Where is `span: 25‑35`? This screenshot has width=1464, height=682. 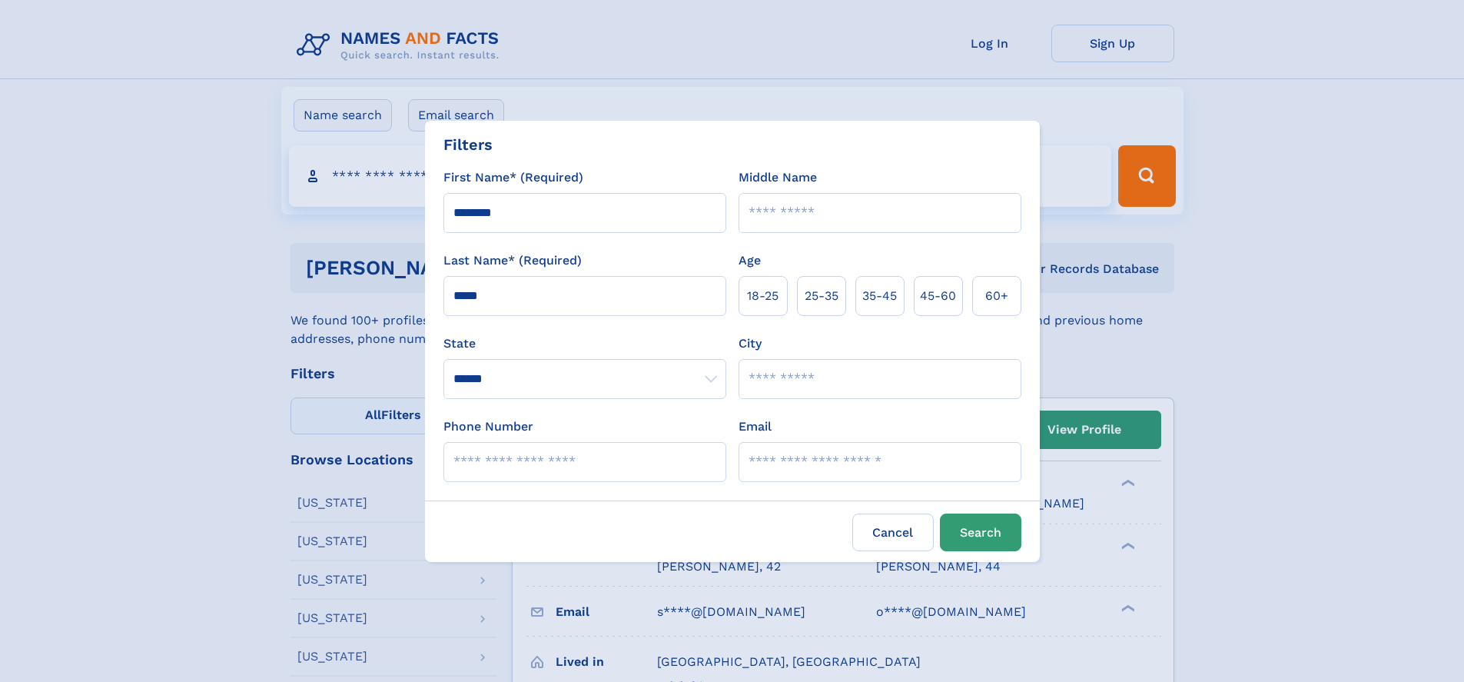
span: 25‑35 is located at coordinates (822, 296).